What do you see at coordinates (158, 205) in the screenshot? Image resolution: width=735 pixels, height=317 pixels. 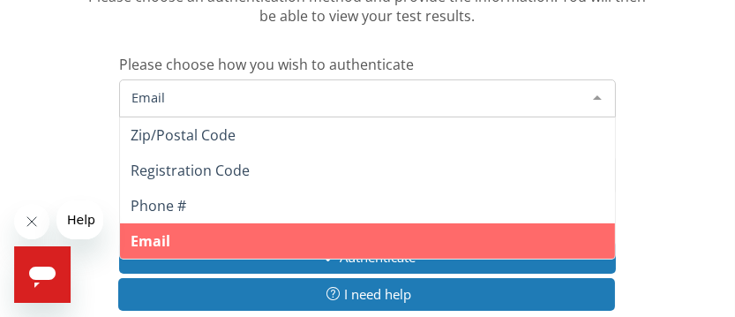 I see `span: Phone #` at bounding box center [158, 205].